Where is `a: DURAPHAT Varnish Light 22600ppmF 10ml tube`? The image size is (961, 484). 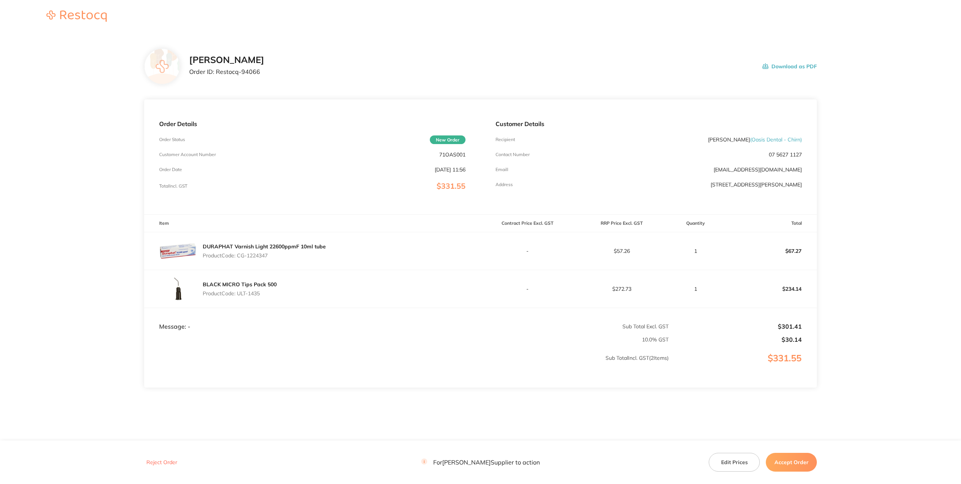
a: DURAPHAT Varnish Light 22600ppmF 10ml tube is located at coordinates (264, 247).